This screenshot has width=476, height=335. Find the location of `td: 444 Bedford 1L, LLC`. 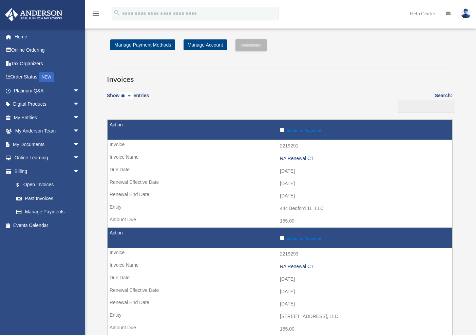

td: 444 Bedford 1L, LLC is located at coordinates (280, 209).